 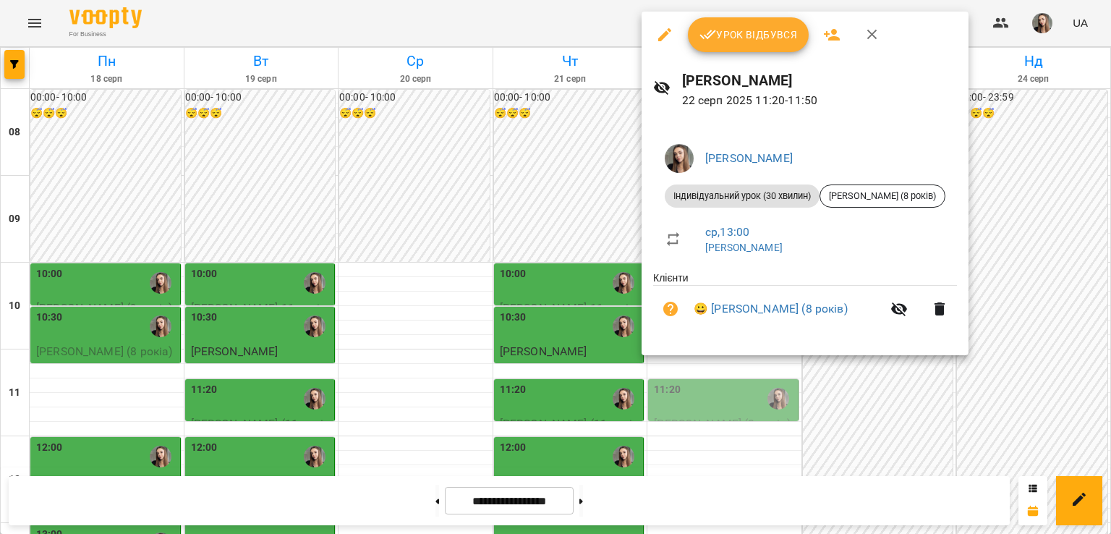 I want to click on span: Індивідуальний урок (30 хвилин), so click(x=742, y=196).